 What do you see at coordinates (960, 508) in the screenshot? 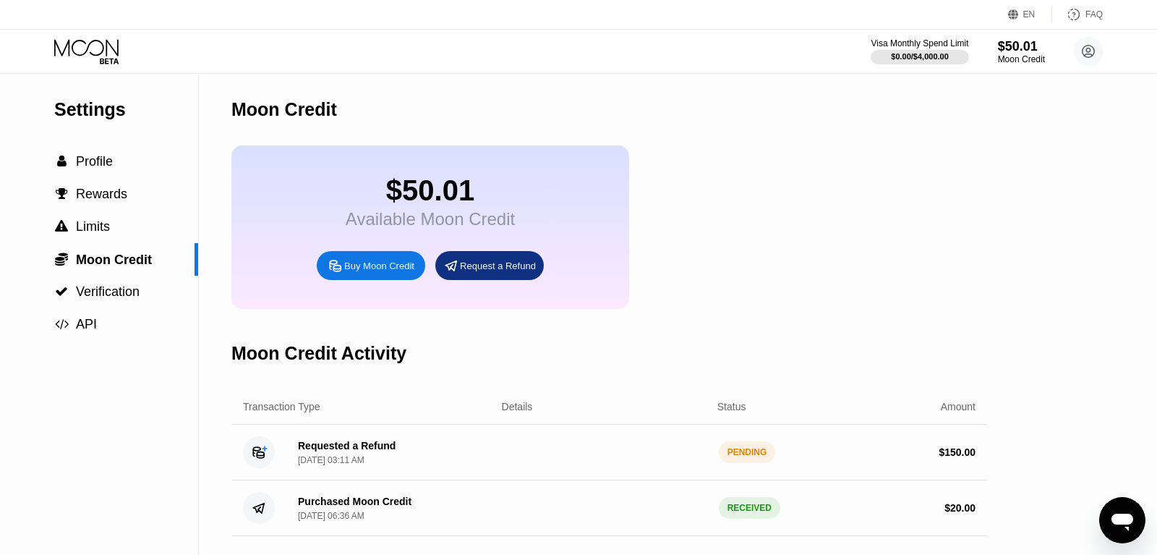
I see `div: $ 20.00` at bounding box center [960, 508].